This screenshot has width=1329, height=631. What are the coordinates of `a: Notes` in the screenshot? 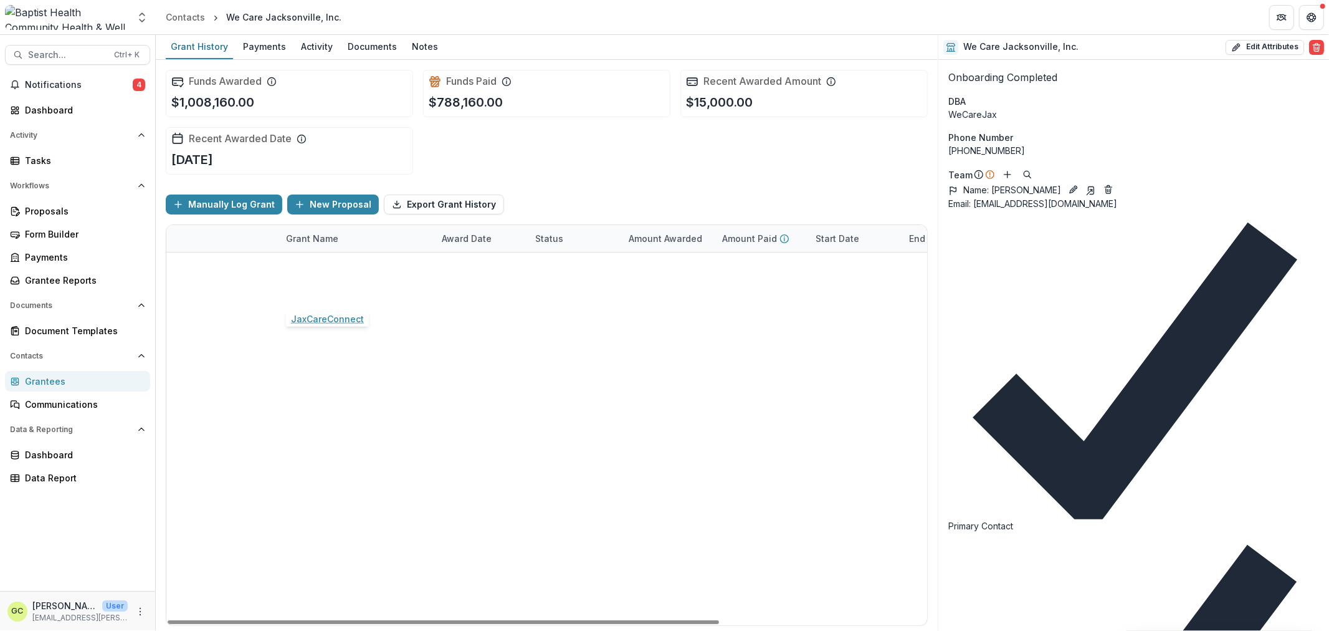 It's located at (425, 47).